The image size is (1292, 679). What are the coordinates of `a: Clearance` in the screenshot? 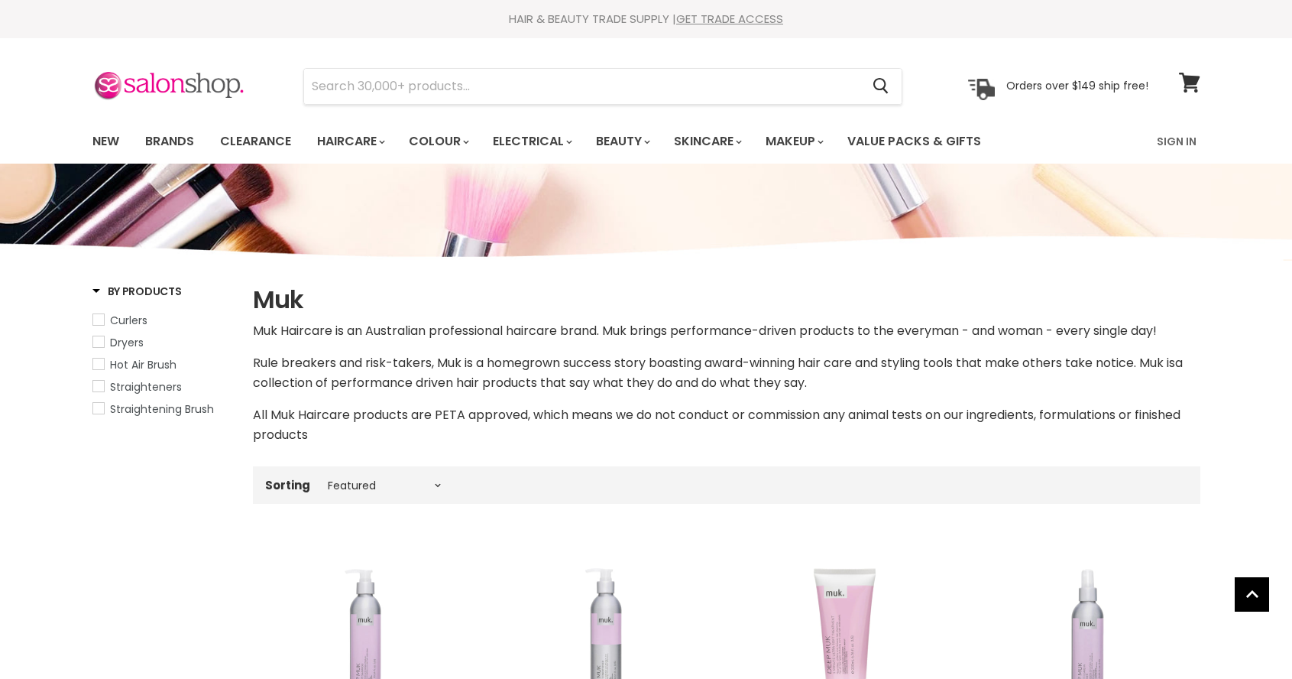 It's located at (255, 141).